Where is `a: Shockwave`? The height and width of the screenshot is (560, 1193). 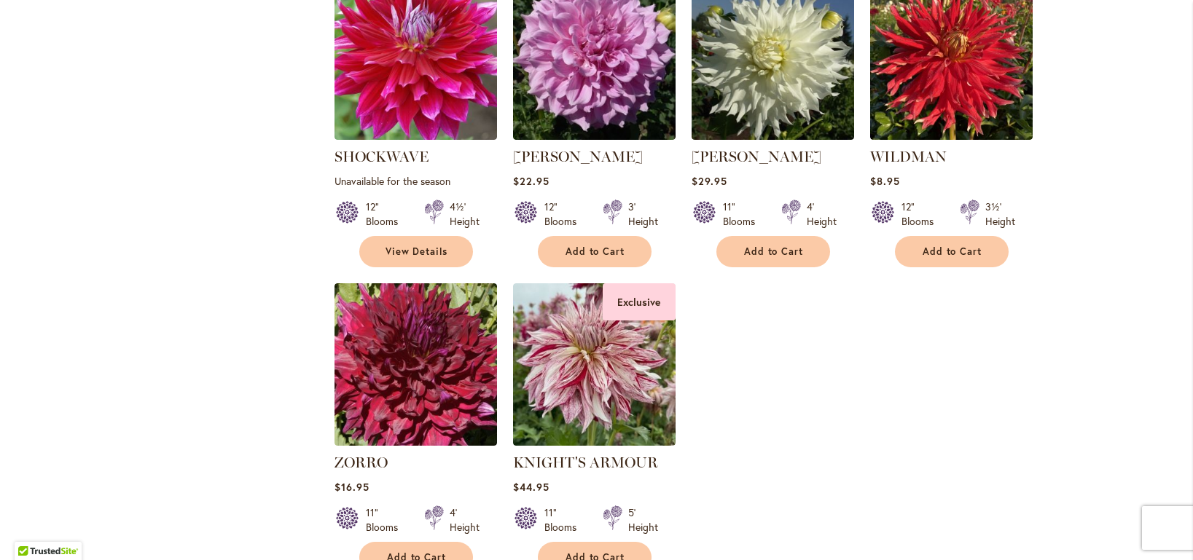
a: Shockwave is located at coordinates (415, 136).